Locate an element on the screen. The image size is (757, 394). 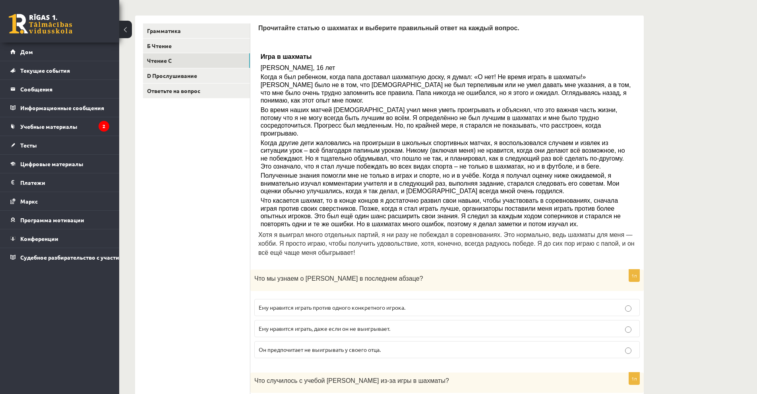
font: Текущие события is located at coordinates (45, 70).